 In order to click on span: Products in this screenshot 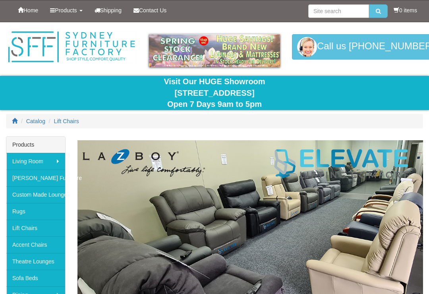, I will do `click(66, 10)`.